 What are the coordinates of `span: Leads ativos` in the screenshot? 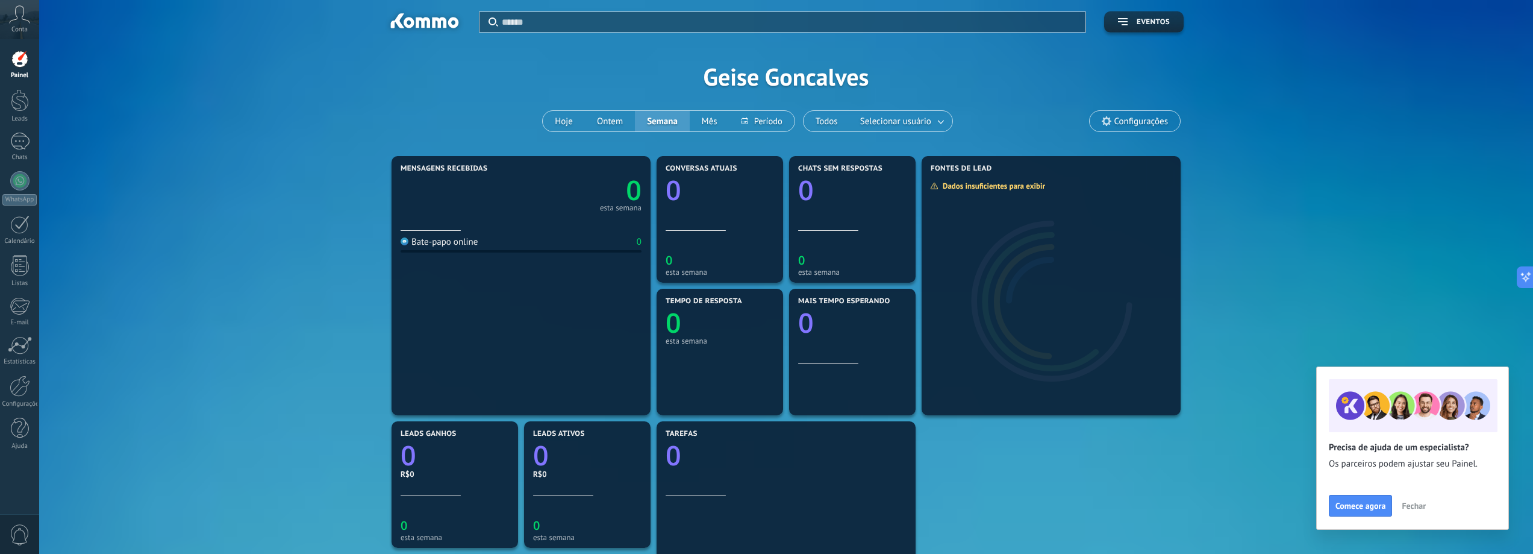 It's located at (559, 434).